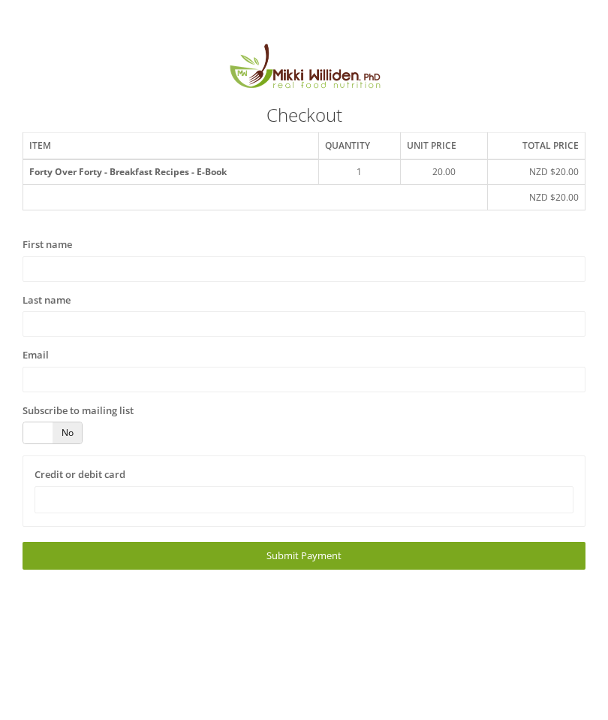 Image resolution: width=608 pixels, height=720 pixels. I want to click on img: MikkiLogoMain.png, so click(304, 69).